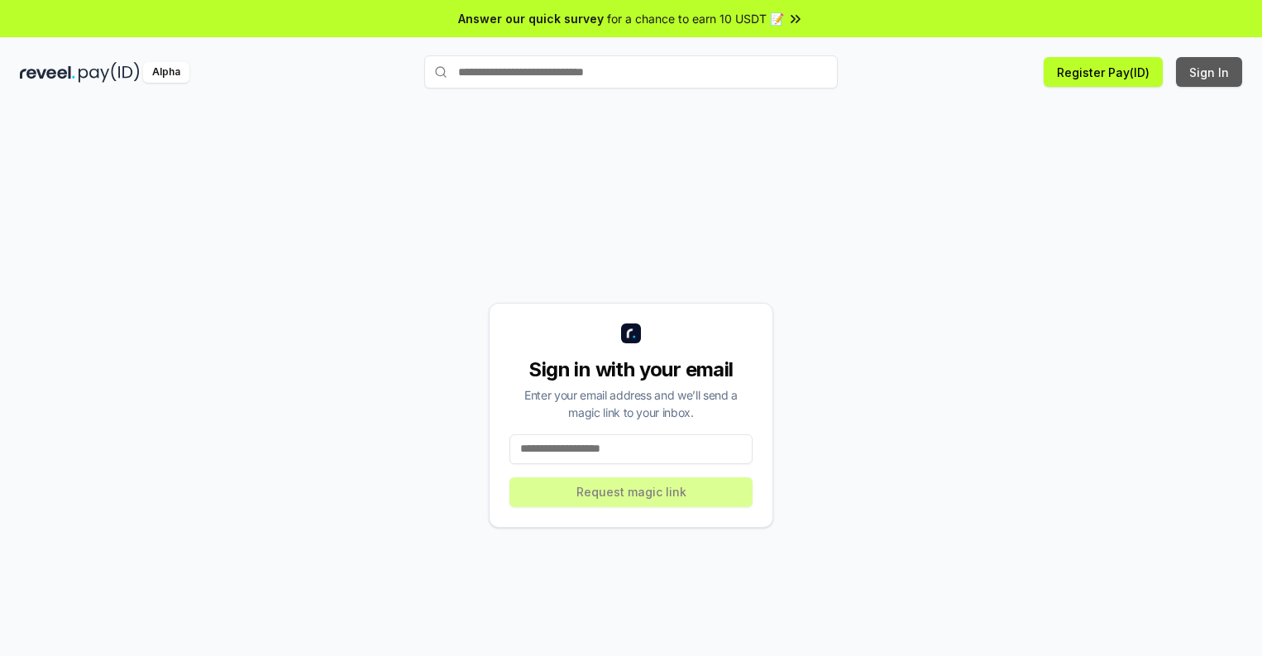 The image size is (1262, 656). I want to click on img: pay_id, so click(109, 72).